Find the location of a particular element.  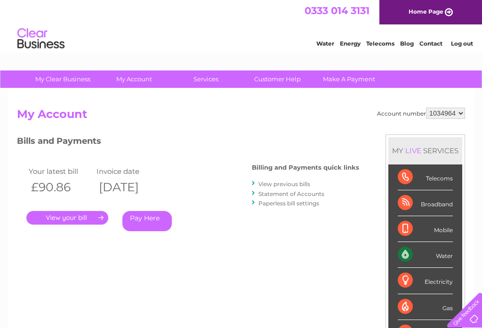

img: logo.png is located at coordinates (41, 39).